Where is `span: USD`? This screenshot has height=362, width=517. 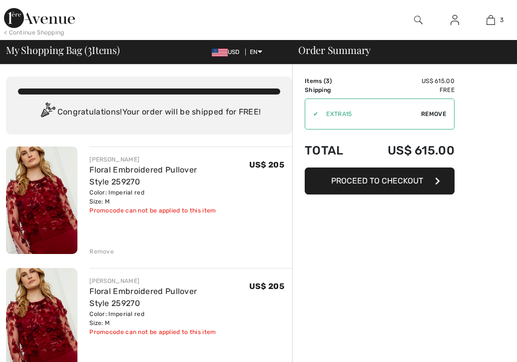
span: USD is located at coordinates (228, 52).